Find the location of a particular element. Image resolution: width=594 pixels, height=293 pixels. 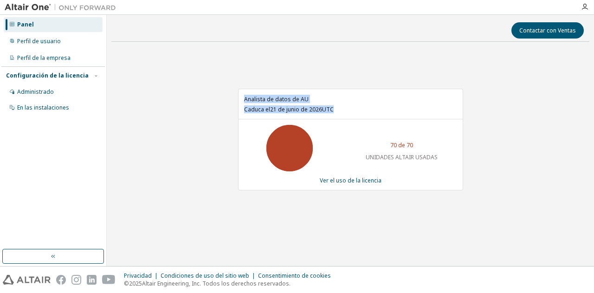

font: Consentimiento de cookies is located at coordinates (294, 275).